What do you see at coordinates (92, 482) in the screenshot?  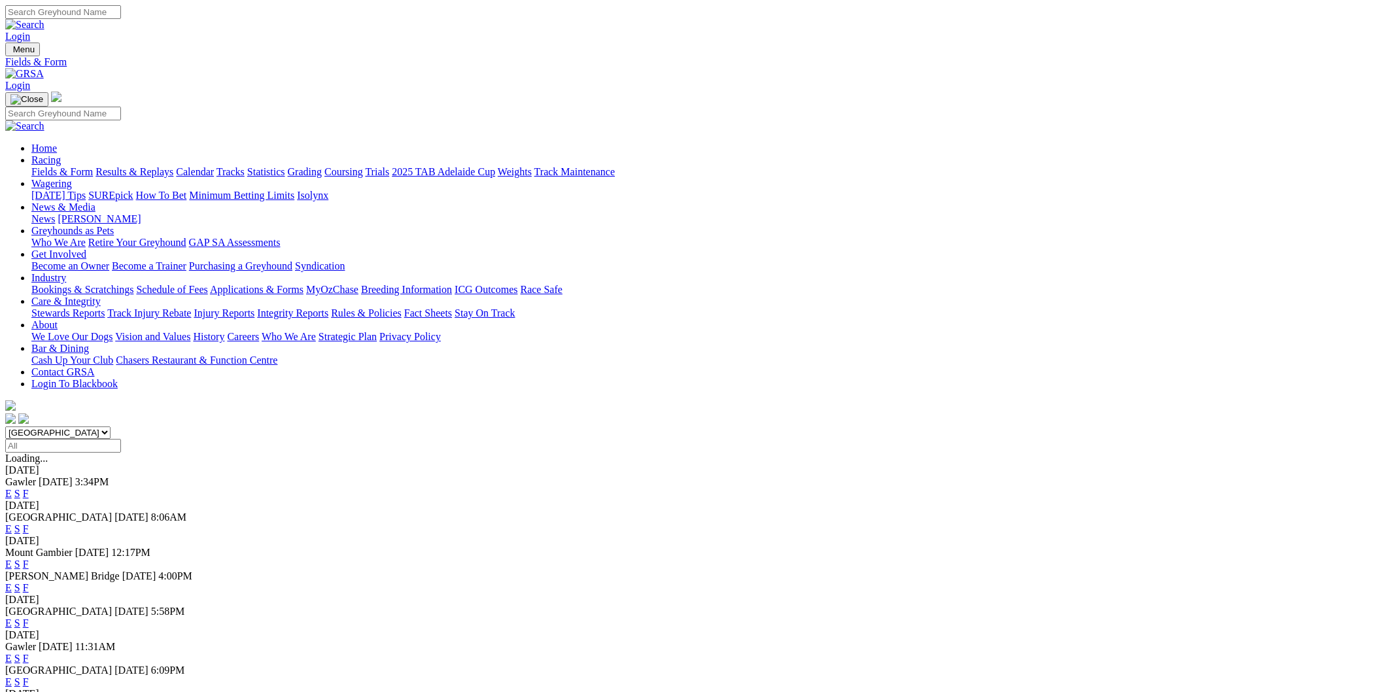 I see `span: 3:34PM` at bounding box center [92, 482].